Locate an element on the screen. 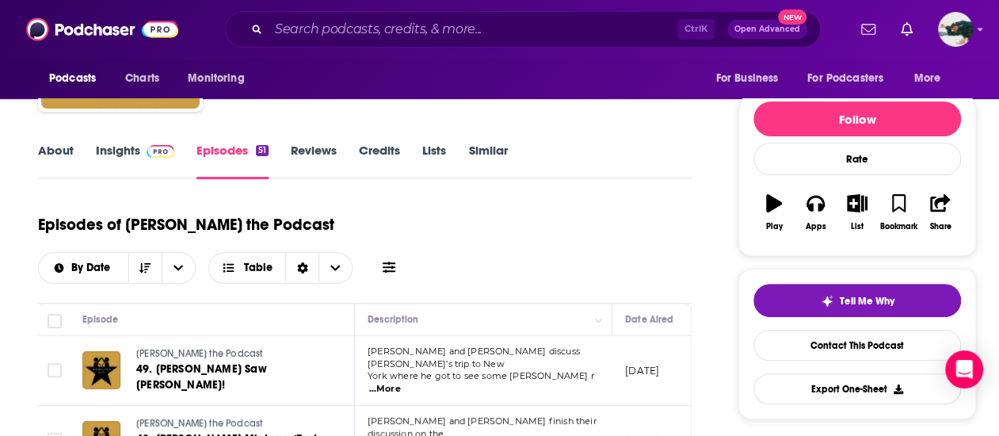 The height and width of the screenshot is (436, 999). button: tell me why sparkleTell Me Why is located at coordinates (858, 300).